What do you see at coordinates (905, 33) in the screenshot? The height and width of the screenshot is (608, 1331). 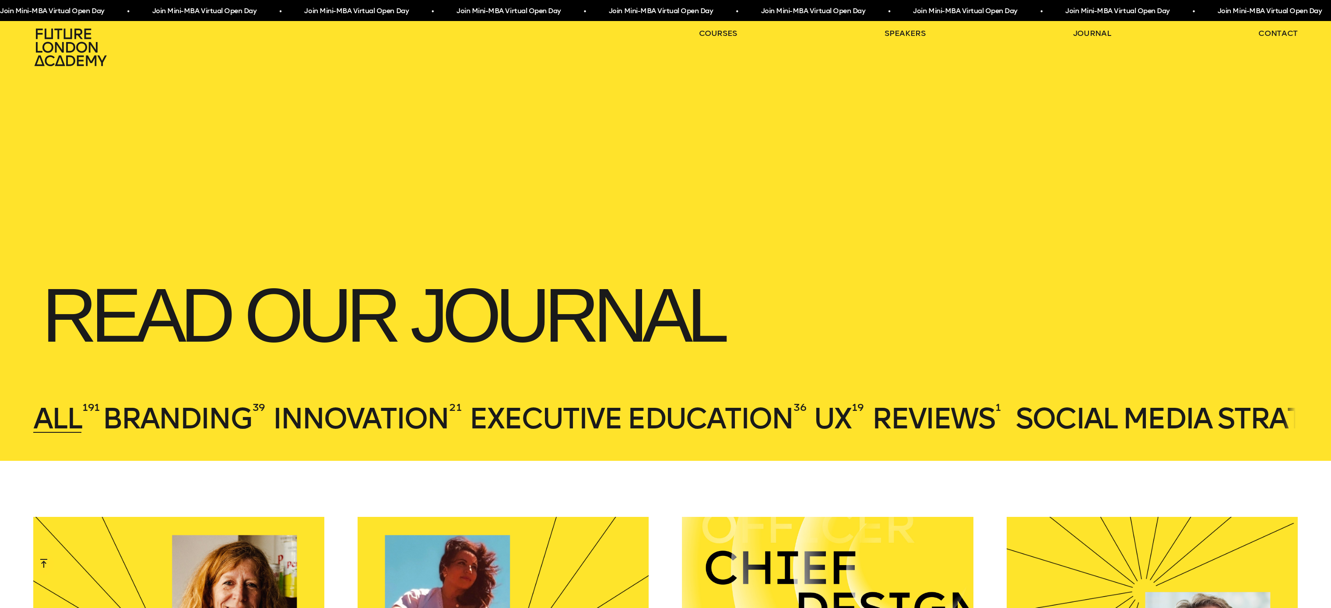 I see `a: speakers` at bounding box center [905, 33].